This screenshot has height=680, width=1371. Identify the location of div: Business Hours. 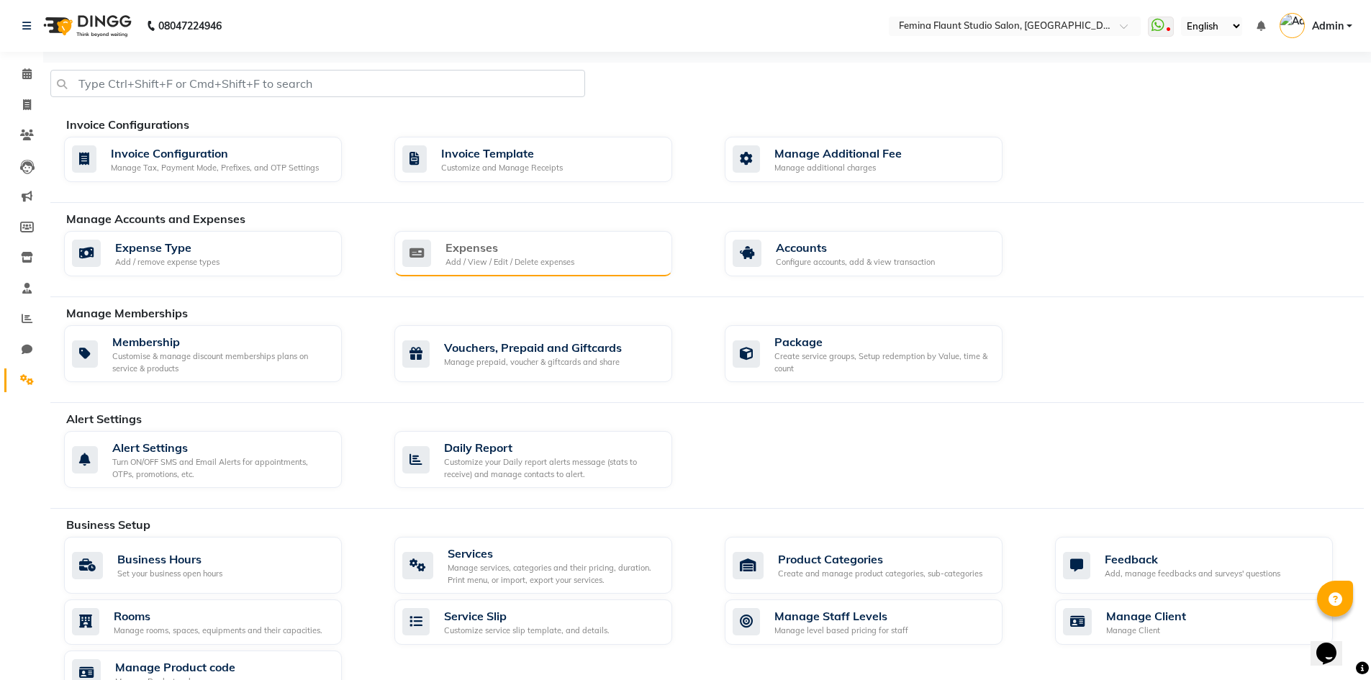
(170, 559).